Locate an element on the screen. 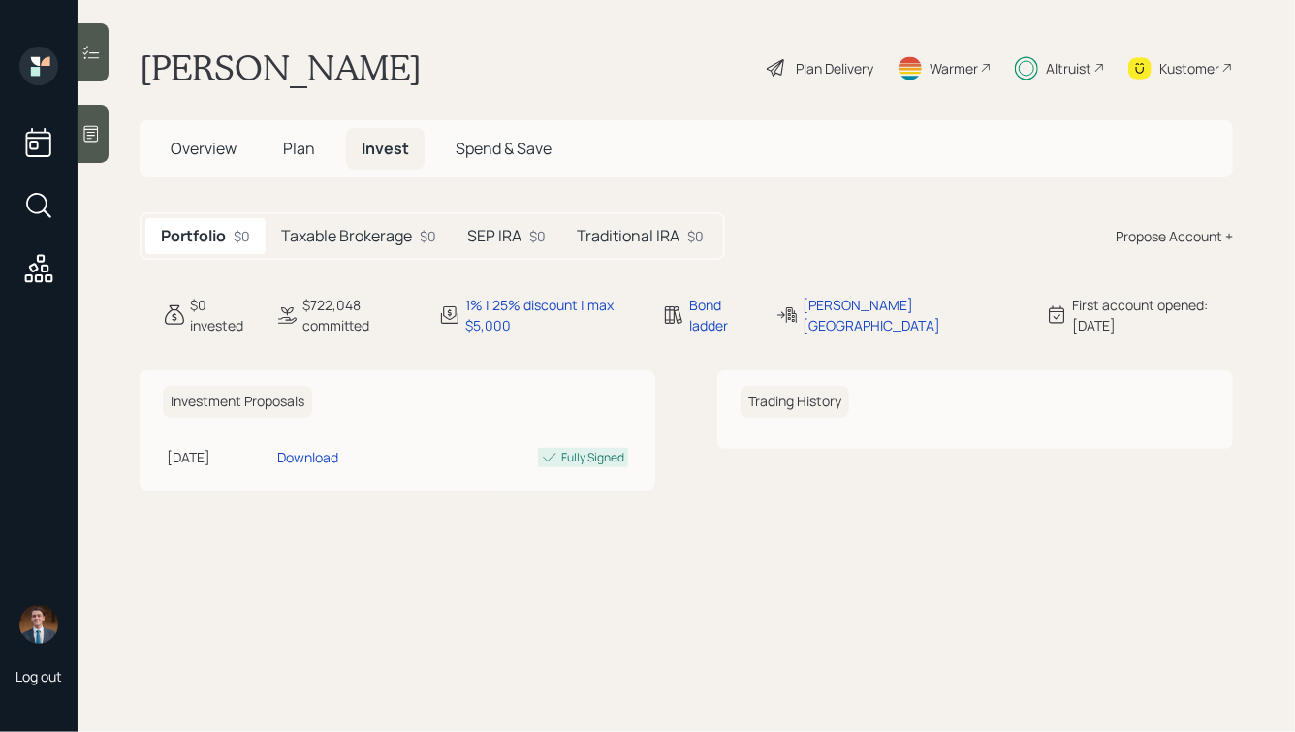 This screenshot has height=732, width=1295. div: Log out is located at coordinates (39, 675).